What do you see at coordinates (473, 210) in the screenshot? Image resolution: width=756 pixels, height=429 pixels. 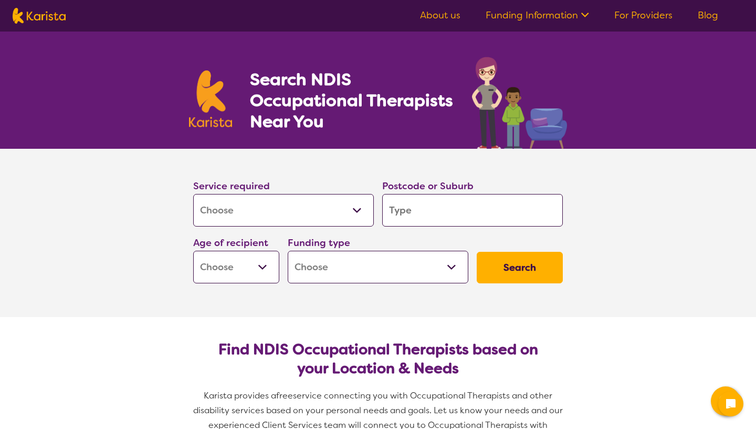 I see `input: Type` at bounding box center [473, 210].